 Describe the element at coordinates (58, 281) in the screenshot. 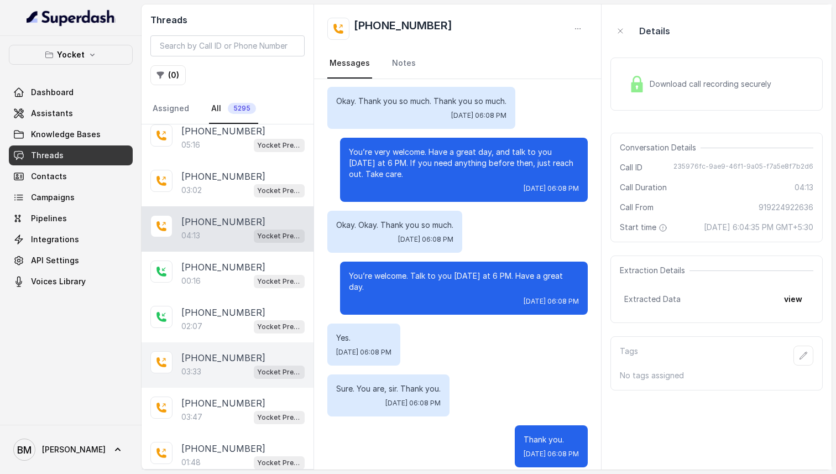

I see `span: Voices Library` at that location.